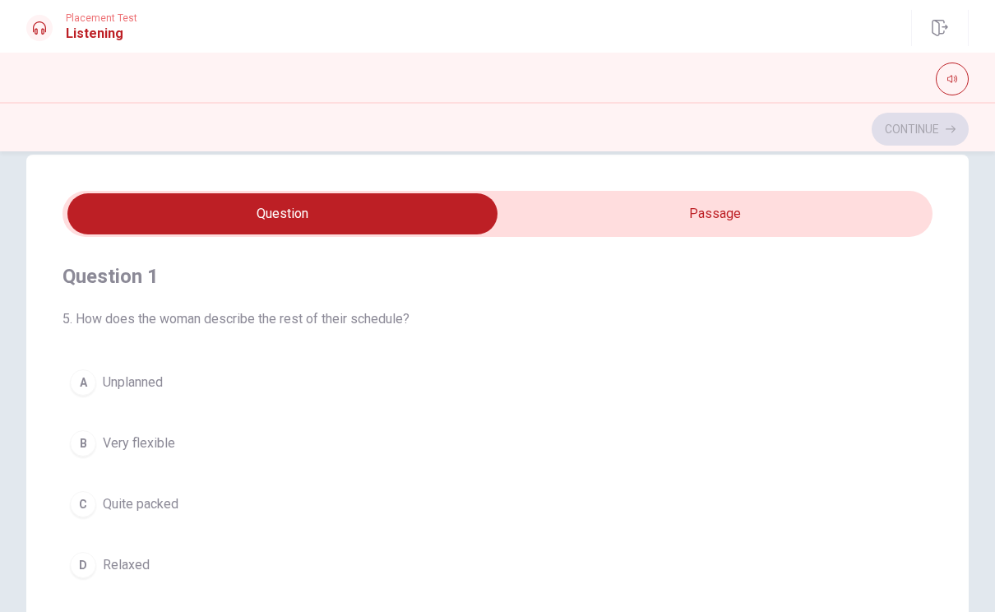 Image resolution: width=995 pixels, height=612 pixels. I want to click on span: Quite packed, so click(141, 504).